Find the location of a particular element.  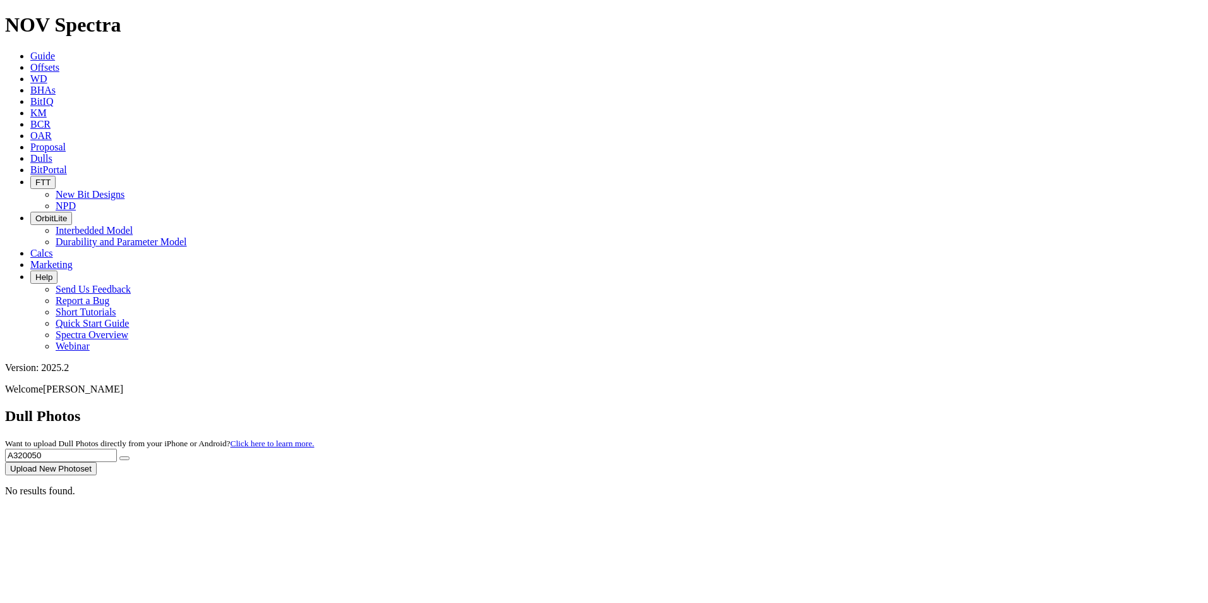

a: KM is located at coordinates (39, 112).